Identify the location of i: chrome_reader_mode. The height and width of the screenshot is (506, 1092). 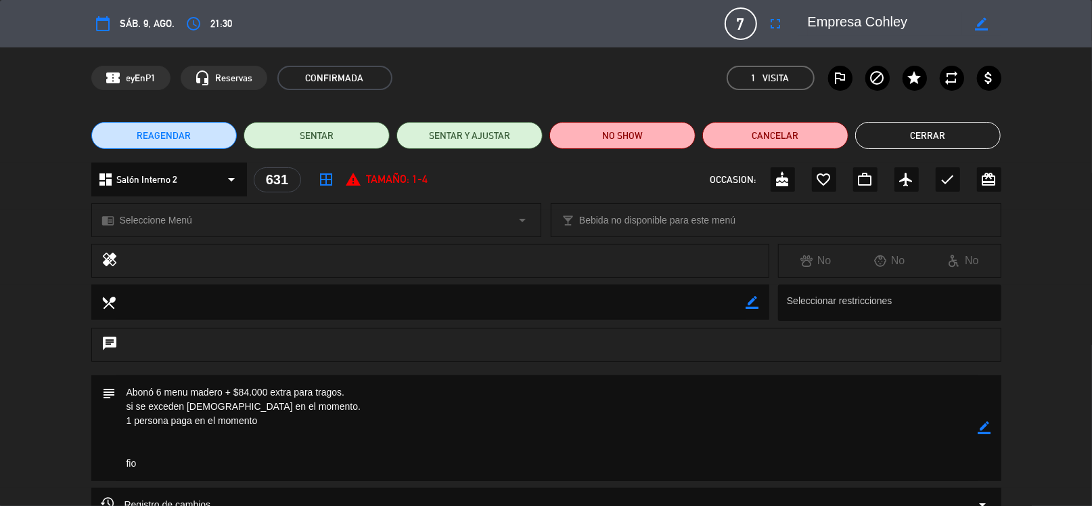
(108, 220).